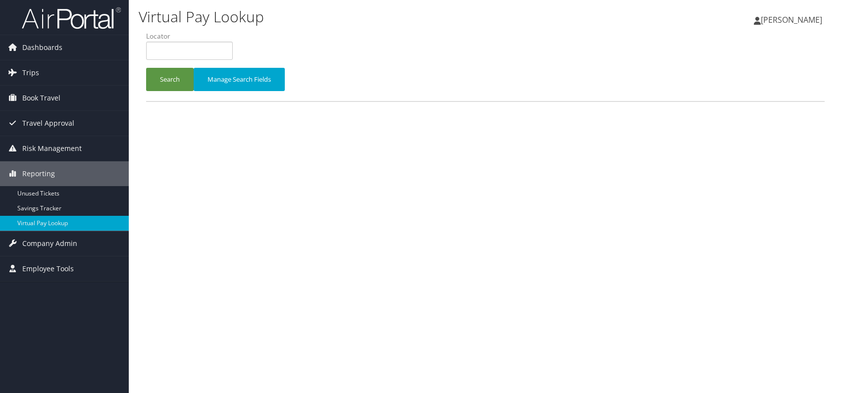 The width and height of the screenshot is (842, 393). Describe the element at coordinates (48, 123) in the screenshot. I see `span: Travel Approval` at that location.